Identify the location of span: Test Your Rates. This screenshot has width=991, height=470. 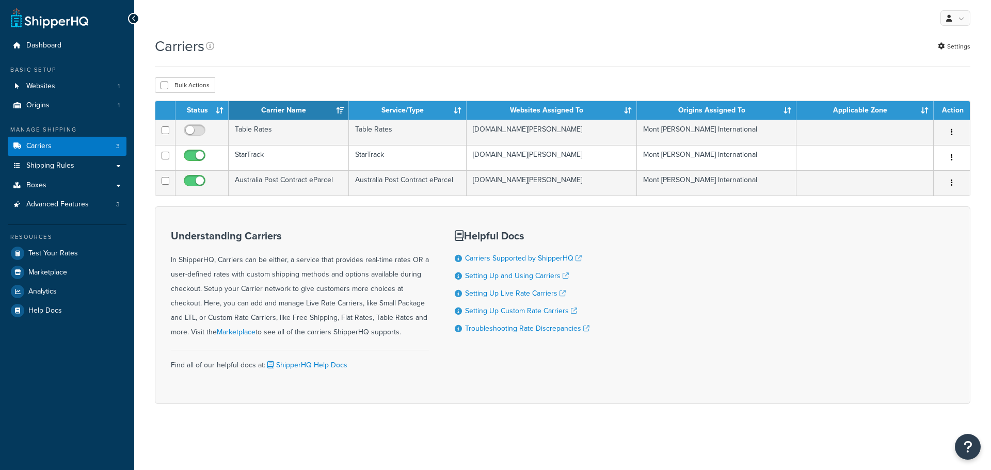
(53, 254).